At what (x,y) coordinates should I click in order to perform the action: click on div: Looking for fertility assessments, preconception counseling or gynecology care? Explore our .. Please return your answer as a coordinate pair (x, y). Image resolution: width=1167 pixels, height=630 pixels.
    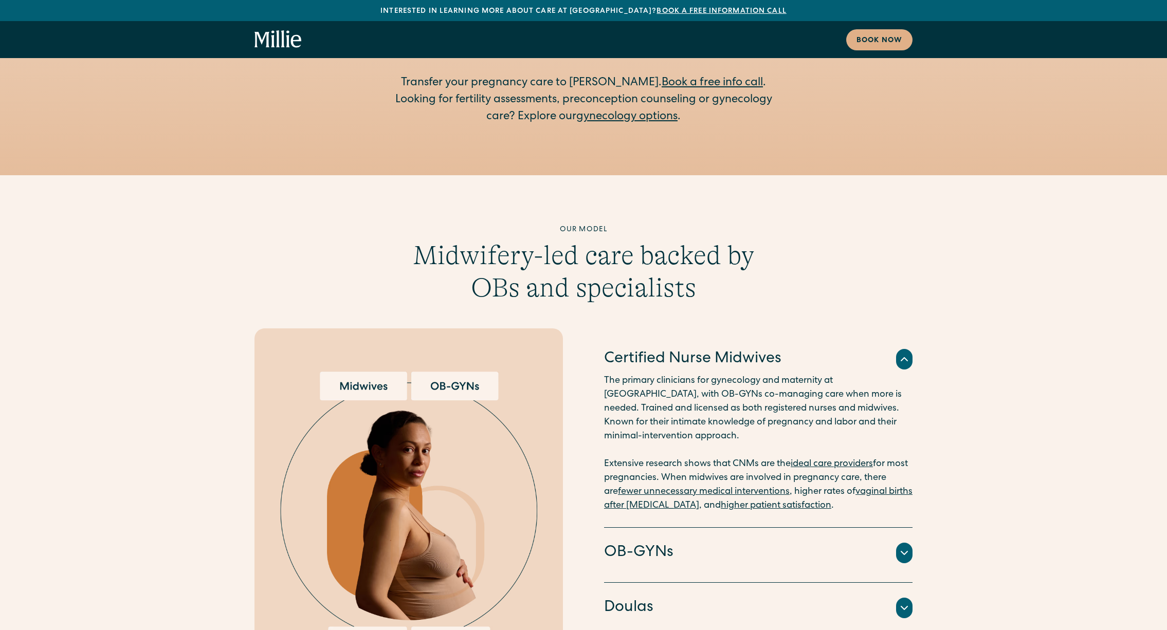
    Looking at the image, I should click on (584, 109).